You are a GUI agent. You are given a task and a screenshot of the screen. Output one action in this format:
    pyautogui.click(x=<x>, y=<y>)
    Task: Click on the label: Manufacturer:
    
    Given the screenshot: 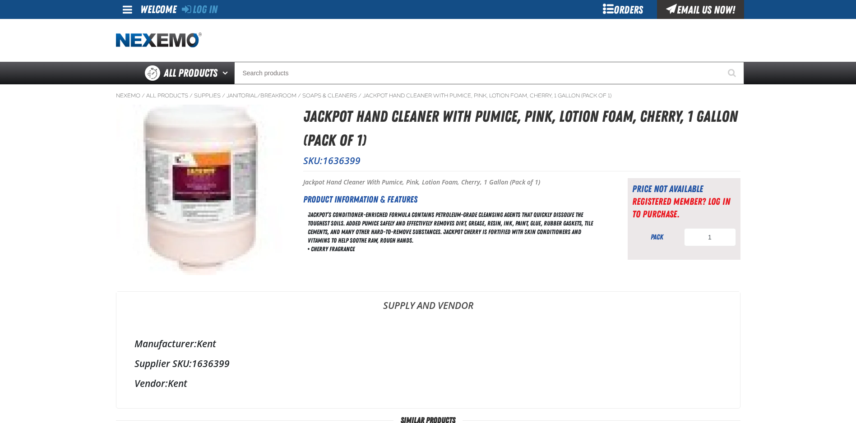 What is the action you would take?
    pyautogui.click(x=166, y=344)
    